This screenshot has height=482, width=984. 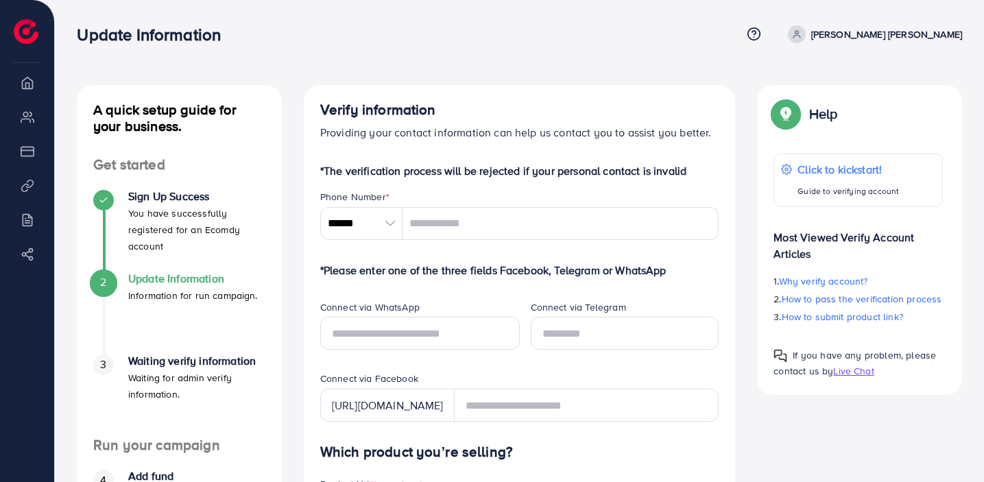 I want to click on span: 2, so click(x=103, y=282).